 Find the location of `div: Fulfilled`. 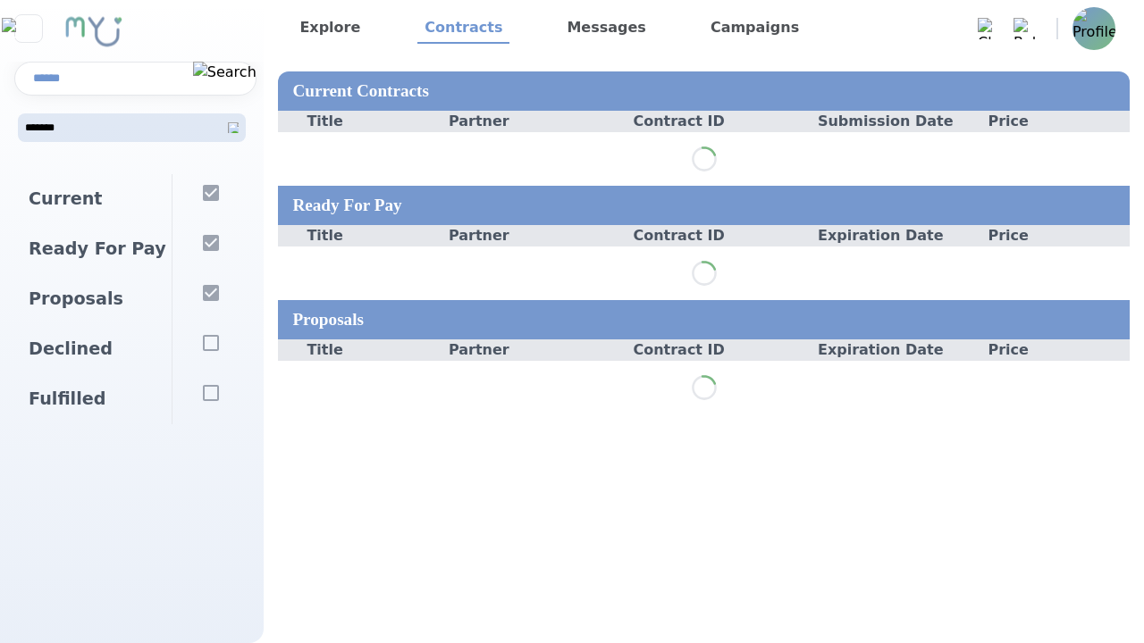

div: Fulfilled is located at coordinates (93, 399).